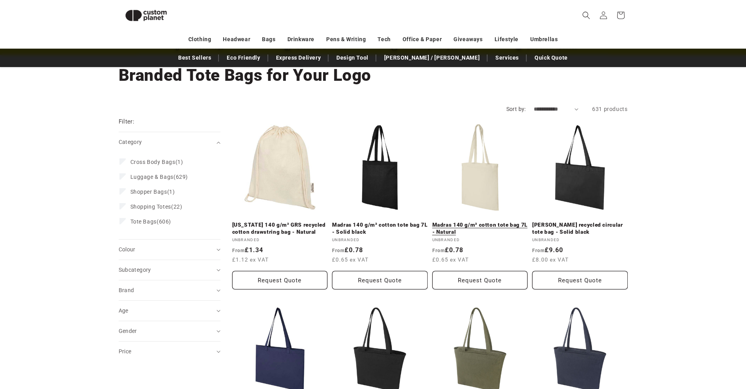  What do you see at coordinates (586, 15) in the screenshot?
I see `summary: Search` at bounding box center [586, 15].